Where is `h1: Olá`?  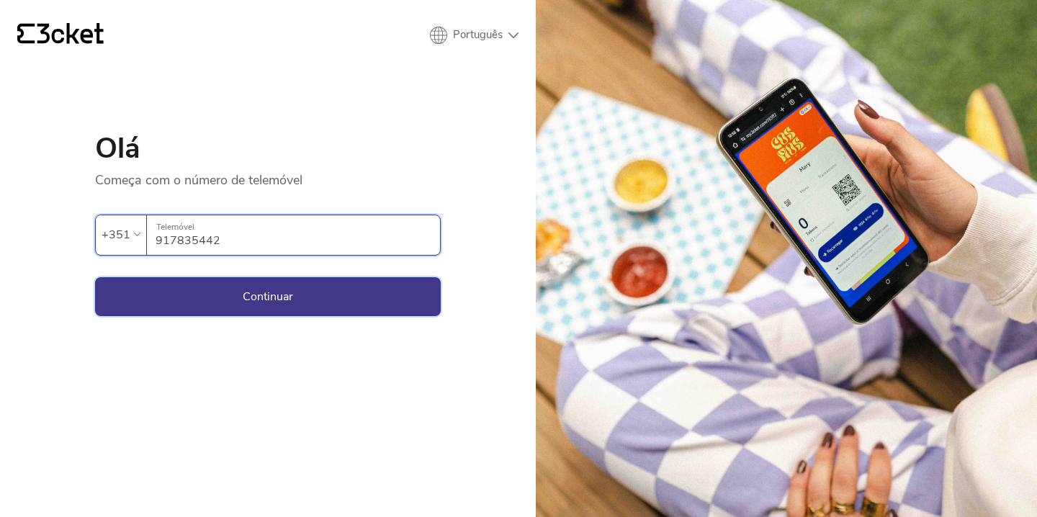
h1: Olá is located at coordinates (268, 148).